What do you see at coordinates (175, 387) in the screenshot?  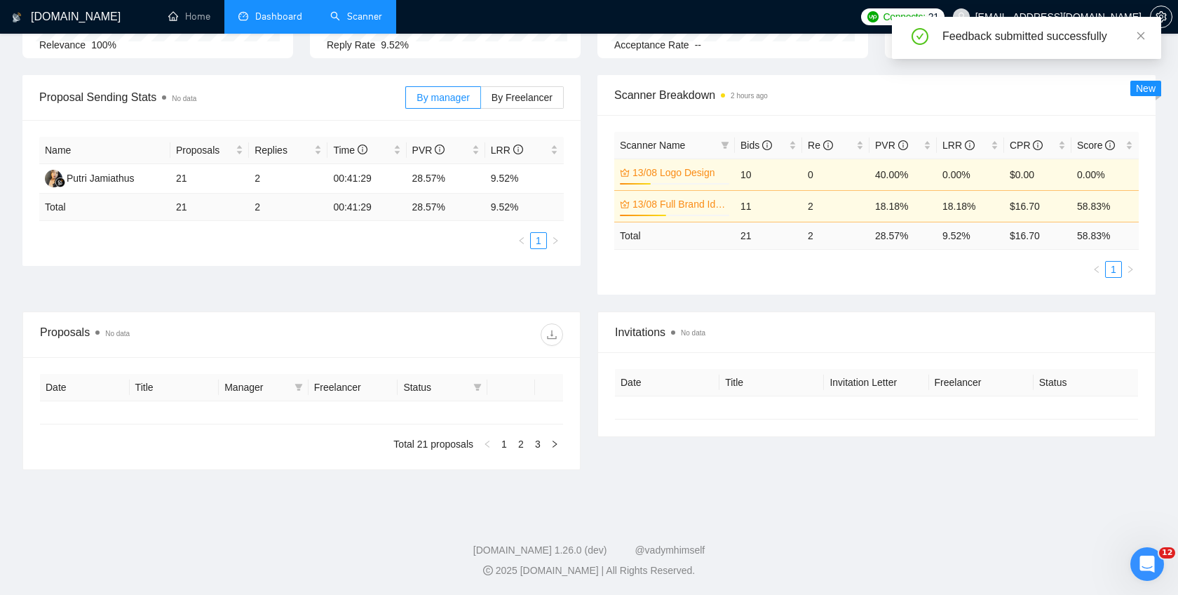 I see `th: Title` at bounding box center [175, 387].